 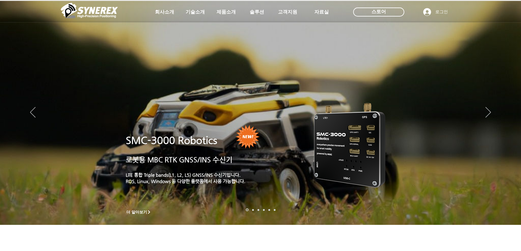 I want to click on span: 고객지원, so click(x=288, y=12).